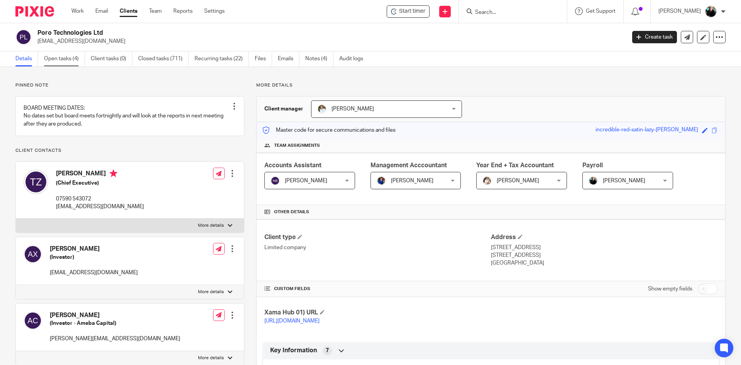 The image size is (741, 365). What do you see at coordinates (377, 289) in the screenshot?
I see `h4: CUSTOM FIELDS` at bounding box center [377, 289].